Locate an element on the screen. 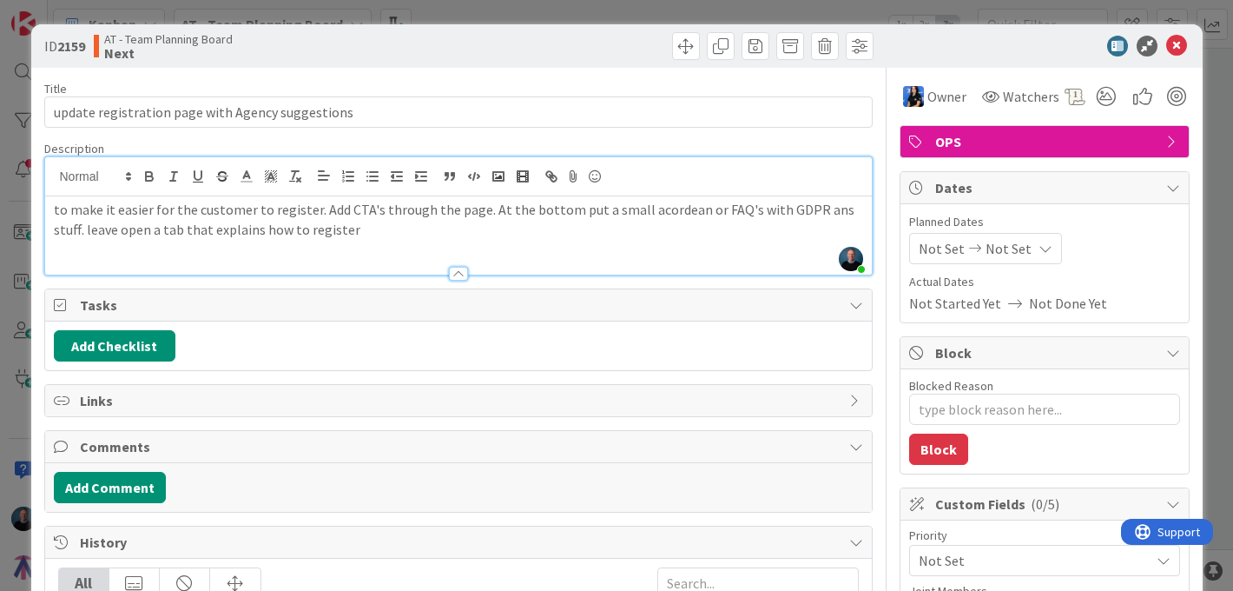 This screenshot has height=591, width=1233. span: Watchers is located at coordinates (1031, 96).